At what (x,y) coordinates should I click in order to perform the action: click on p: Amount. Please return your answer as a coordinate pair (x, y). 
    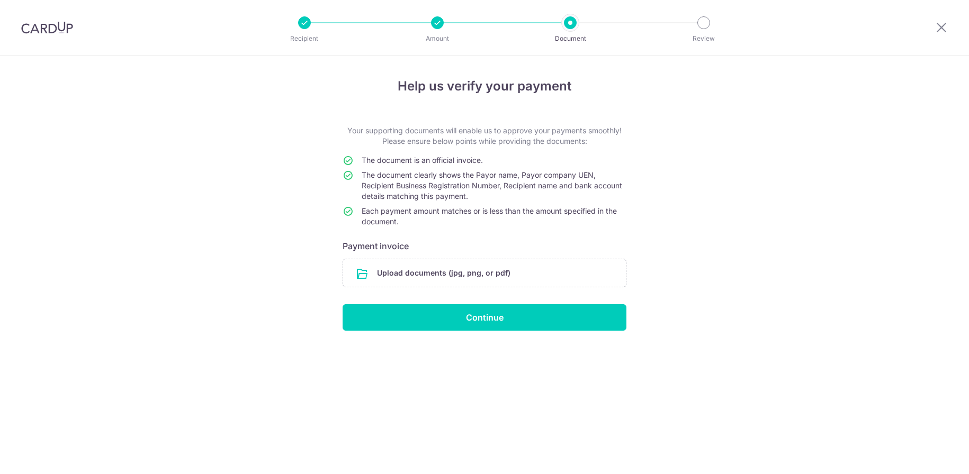
    Looking at the image, I should click on (437, 39).